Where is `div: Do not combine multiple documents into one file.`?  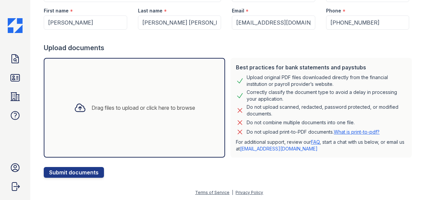 div: Do not combine multiple documents into one file. is located at coordinates (301, 123).